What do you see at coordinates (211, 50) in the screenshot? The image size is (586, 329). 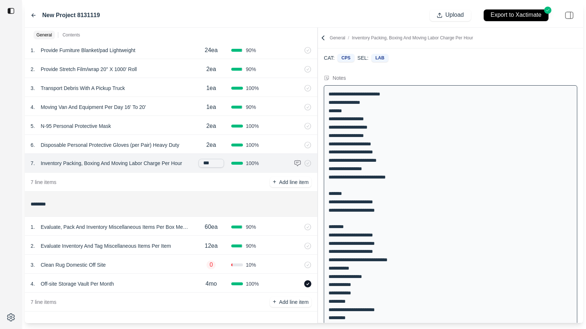 I see `p: 24ea` at bounding box center [211, 50].